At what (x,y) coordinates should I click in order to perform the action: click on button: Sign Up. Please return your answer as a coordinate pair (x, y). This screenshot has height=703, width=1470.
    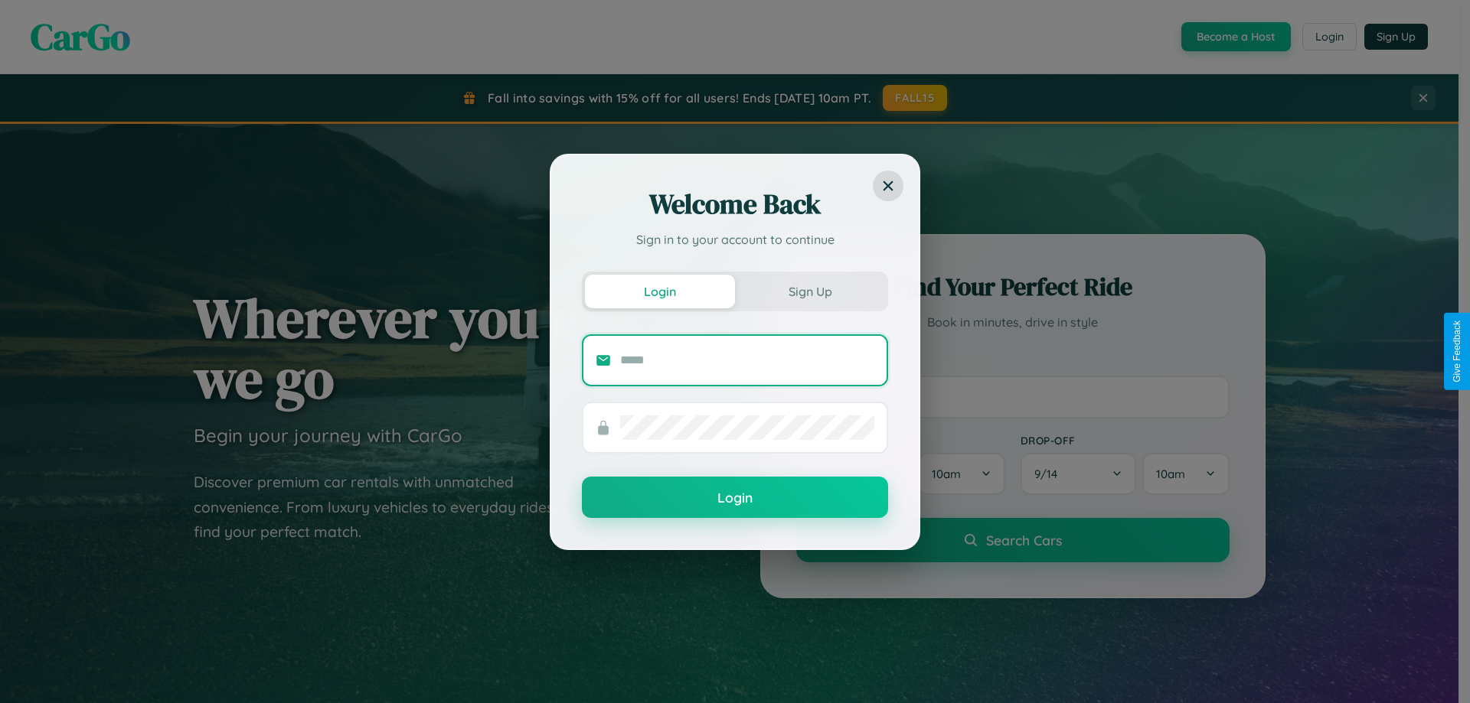
    Looking at the image, I should click on (810, 292).